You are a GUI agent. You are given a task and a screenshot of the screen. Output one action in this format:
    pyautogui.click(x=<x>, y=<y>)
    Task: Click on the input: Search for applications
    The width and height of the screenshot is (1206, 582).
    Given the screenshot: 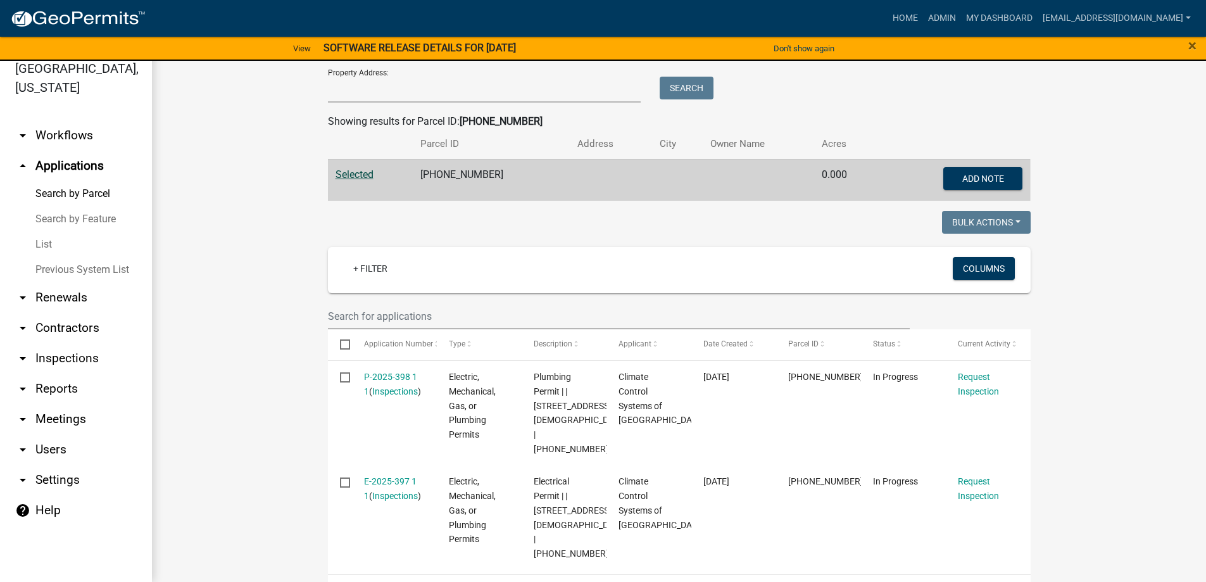 What is the action you would take?
    pyautogui.click(x=619, y=316)
    